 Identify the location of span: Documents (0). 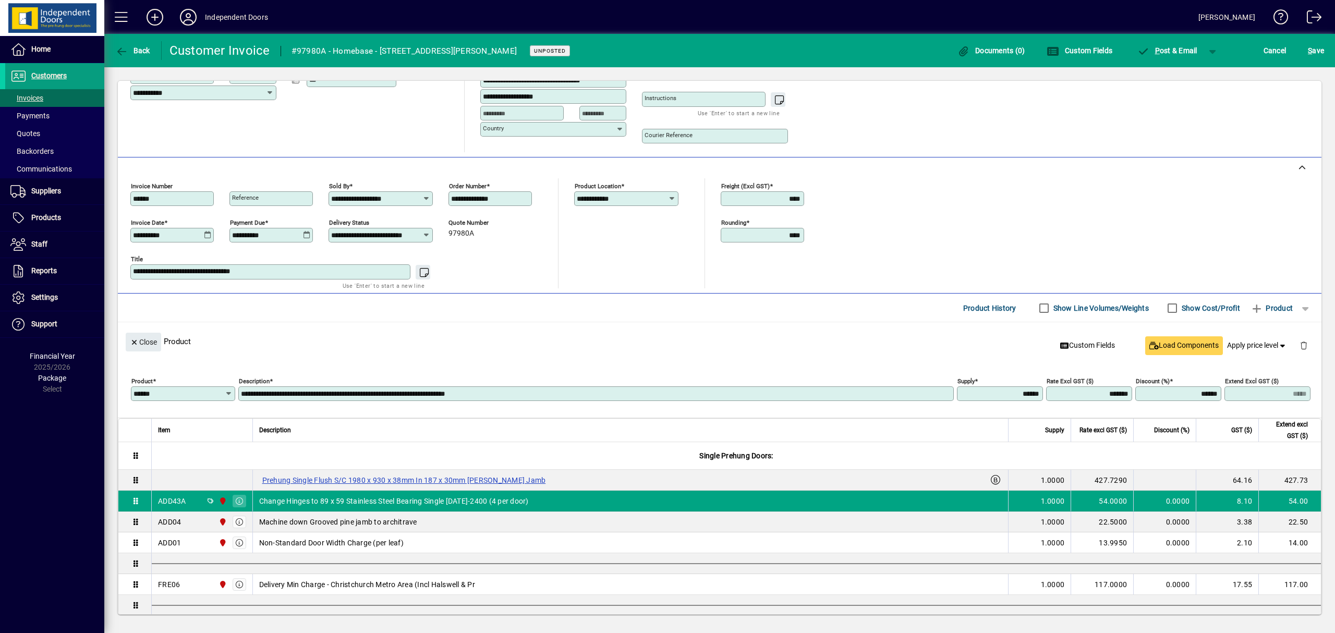
(991, 51).